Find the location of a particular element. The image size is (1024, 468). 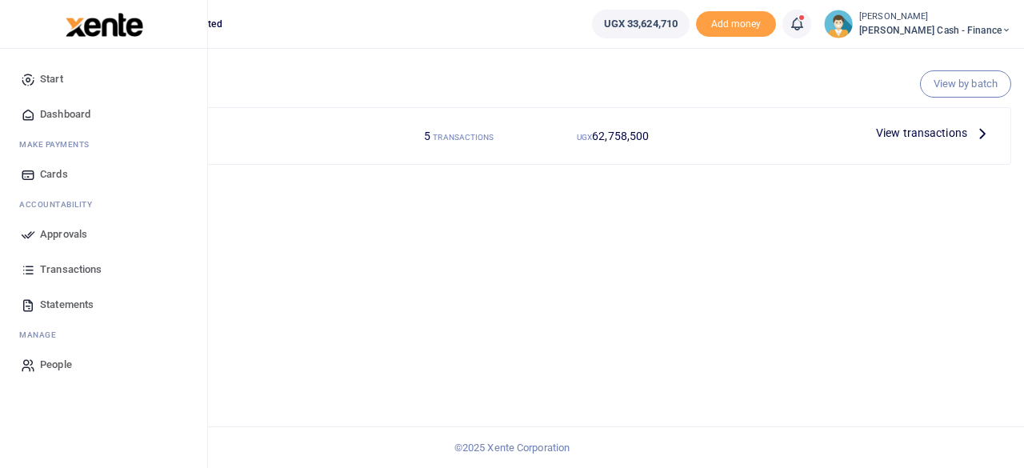

span: Approvals is located at coordinates (63, 234).